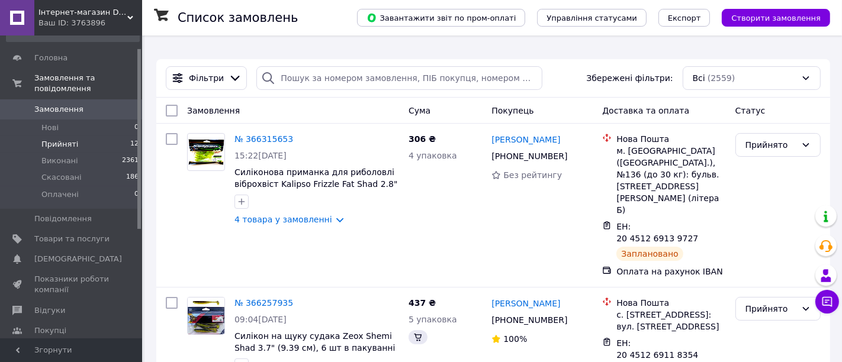 This screenshot has width=842, height=362. What do you see at coordinates (441, 18) in the screenshot?
I see `span: Завантажити звіт по пром-оплаті` at bounding box center [441, 18].